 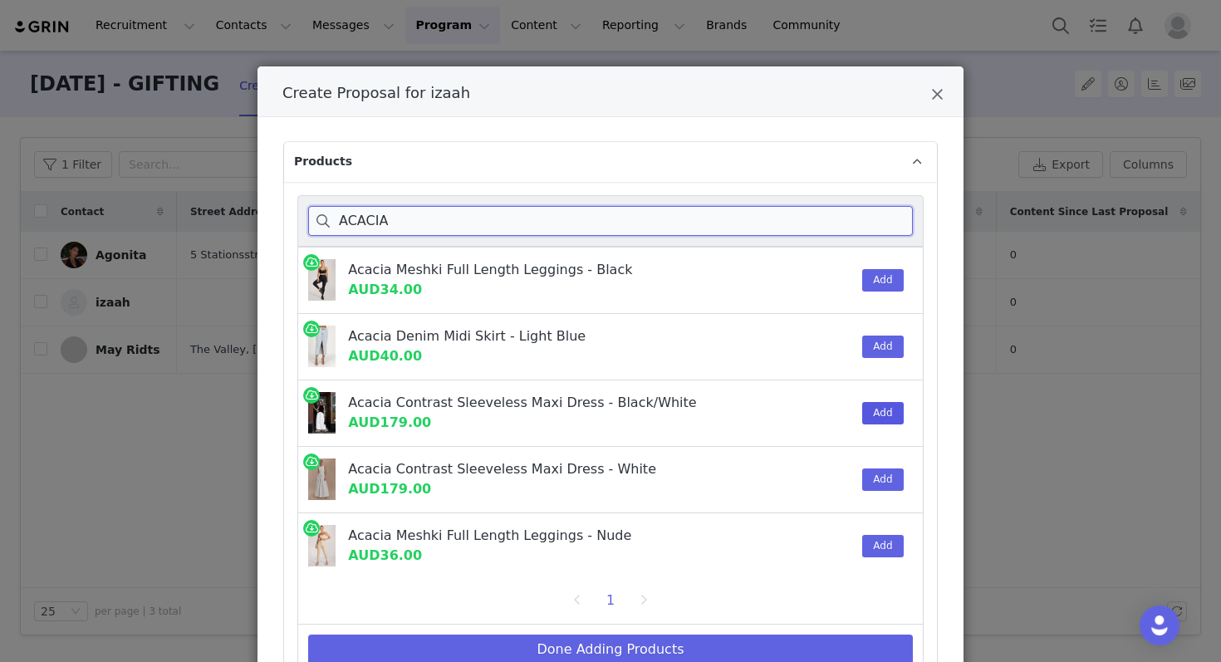 I want to click on img: 250721_MESHKI_Bridal3_07_314.jpg, so click(x=321, y=479).